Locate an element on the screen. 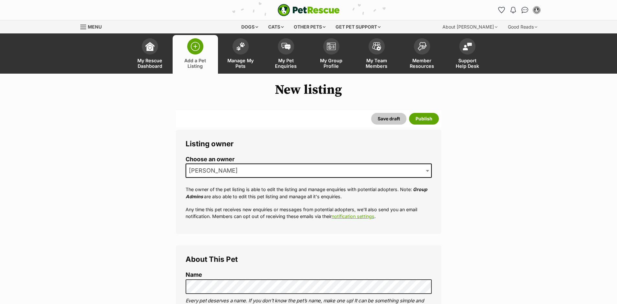 The width and height of the screenshot is (617, 304). span: About This Pet is located at coordinates (212, 259).